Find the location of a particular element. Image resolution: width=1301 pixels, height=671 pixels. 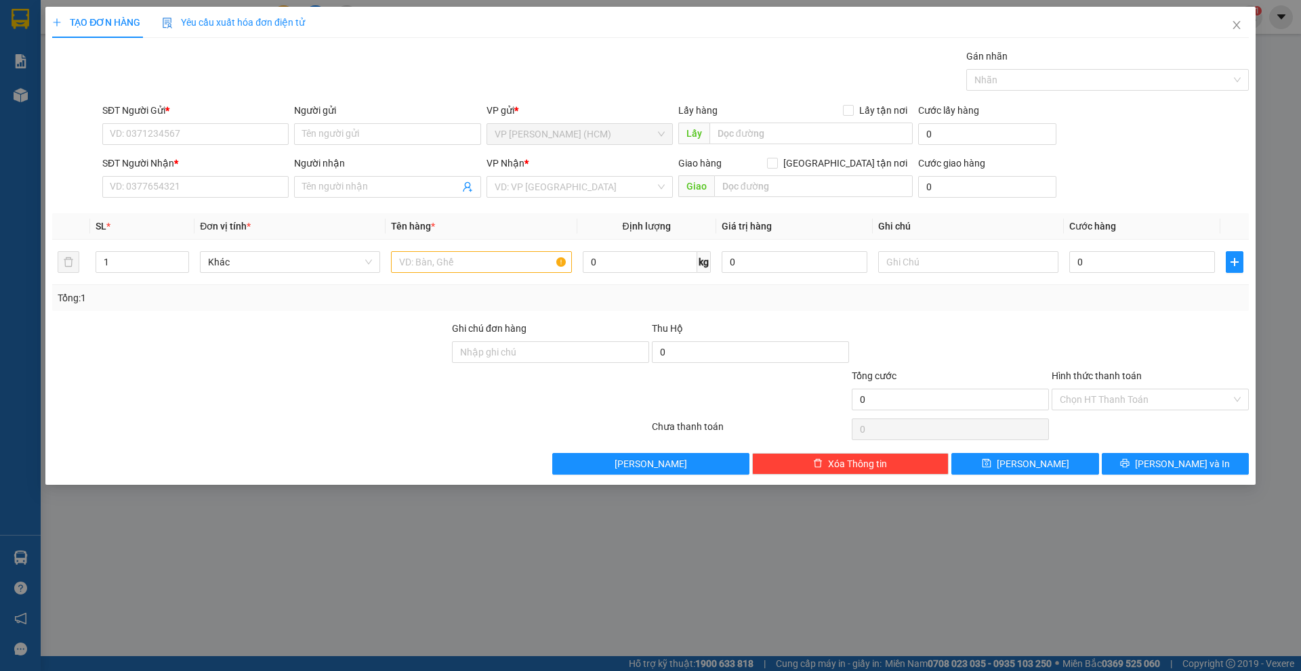

span: save is located at coordinates (986, 464).